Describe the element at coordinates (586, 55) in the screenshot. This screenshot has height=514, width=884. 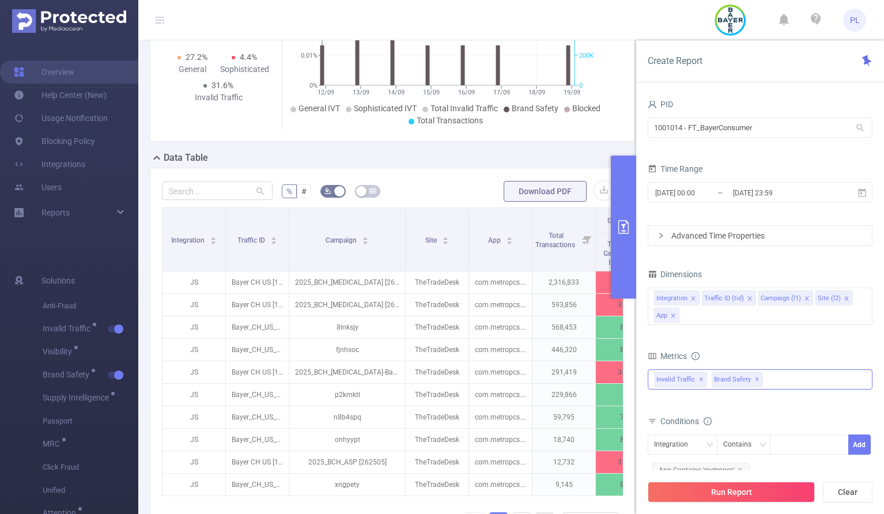
I see `tspan: 200K` at that location.